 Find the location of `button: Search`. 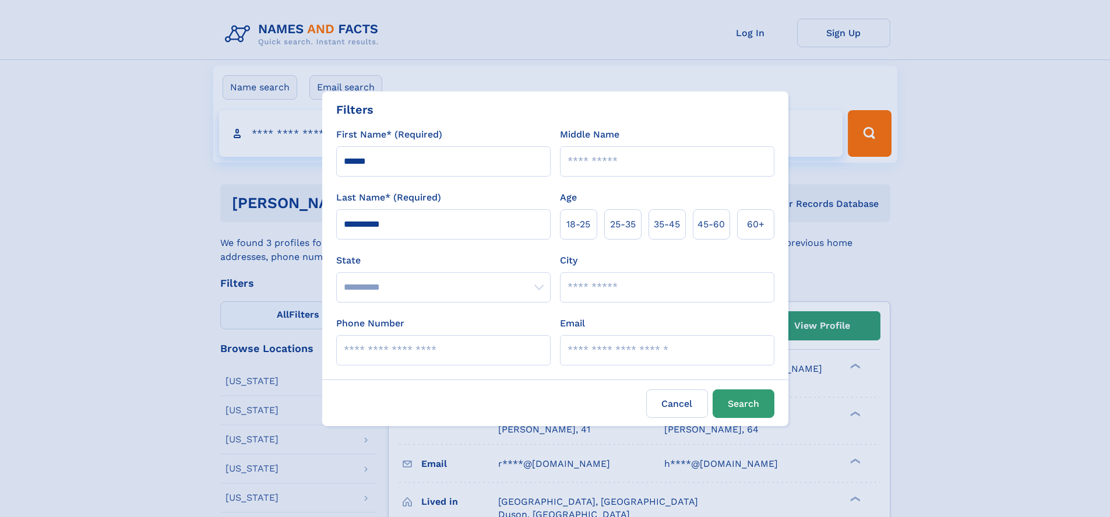

button: Search is located at coordinates (744, 403).